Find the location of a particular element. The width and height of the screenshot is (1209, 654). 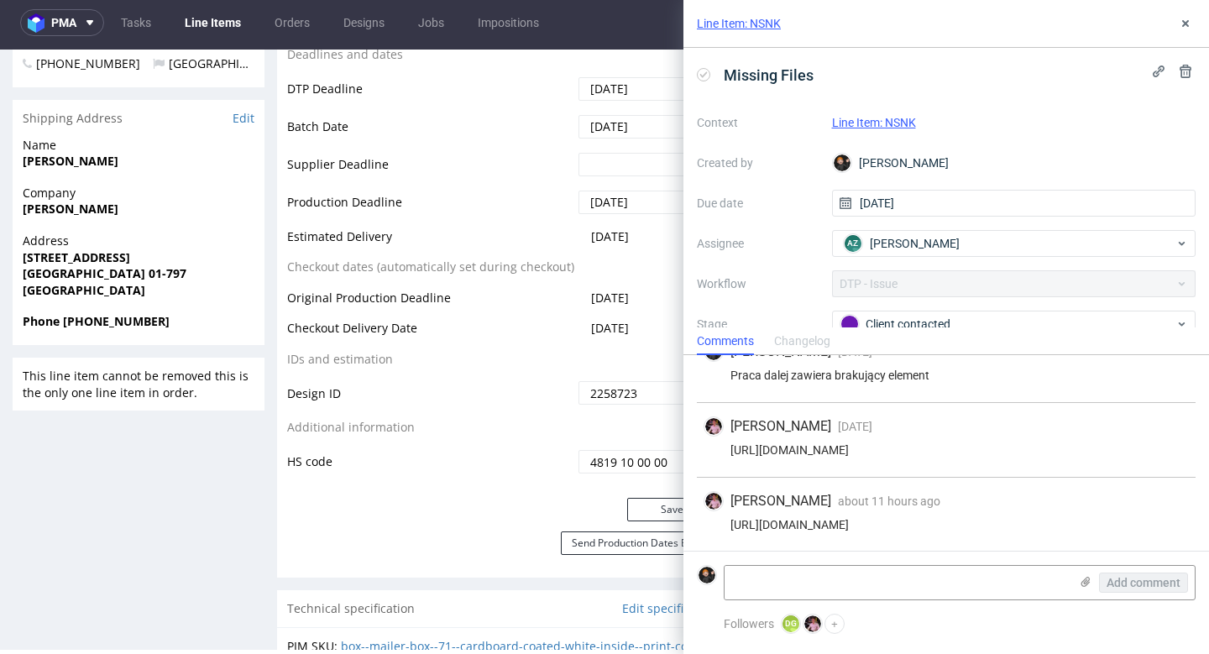

span: Company is located at coordinates (139, 144).